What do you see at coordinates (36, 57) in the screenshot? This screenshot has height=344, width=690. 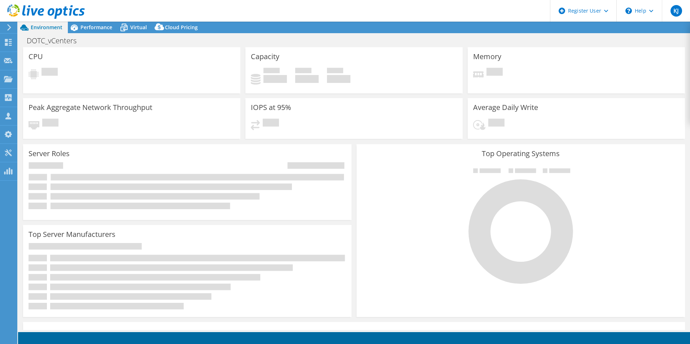 I see `h3: CPU` at bounding box center [36, 57].